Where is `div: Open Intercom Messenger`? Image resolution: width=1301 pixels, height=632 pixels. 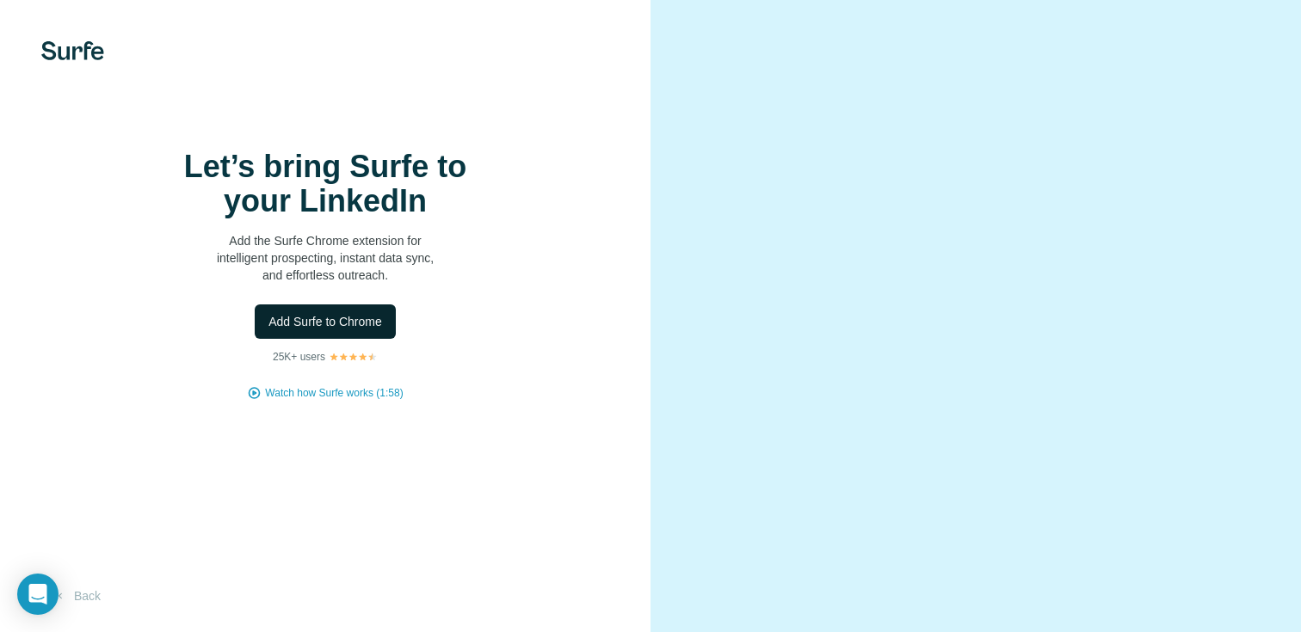
div: Open Intercom Messenger is located at coordinates (38, 595).